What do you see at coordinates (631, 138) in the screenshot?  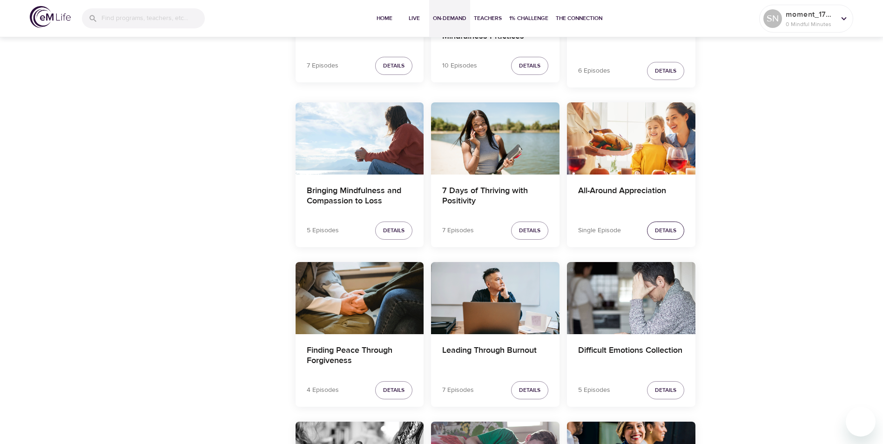 I see `button: All-Around Appreciation` at bounding box center [631, 138].